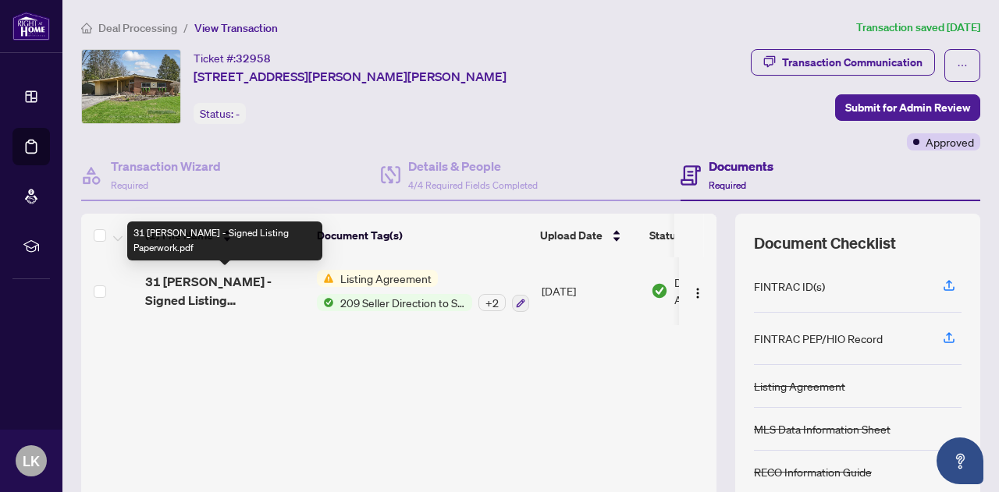  Describe the element at coordinates (131, 87) in the screenshot. I see `img: IMG-X12107100_1.jpg` at that location.